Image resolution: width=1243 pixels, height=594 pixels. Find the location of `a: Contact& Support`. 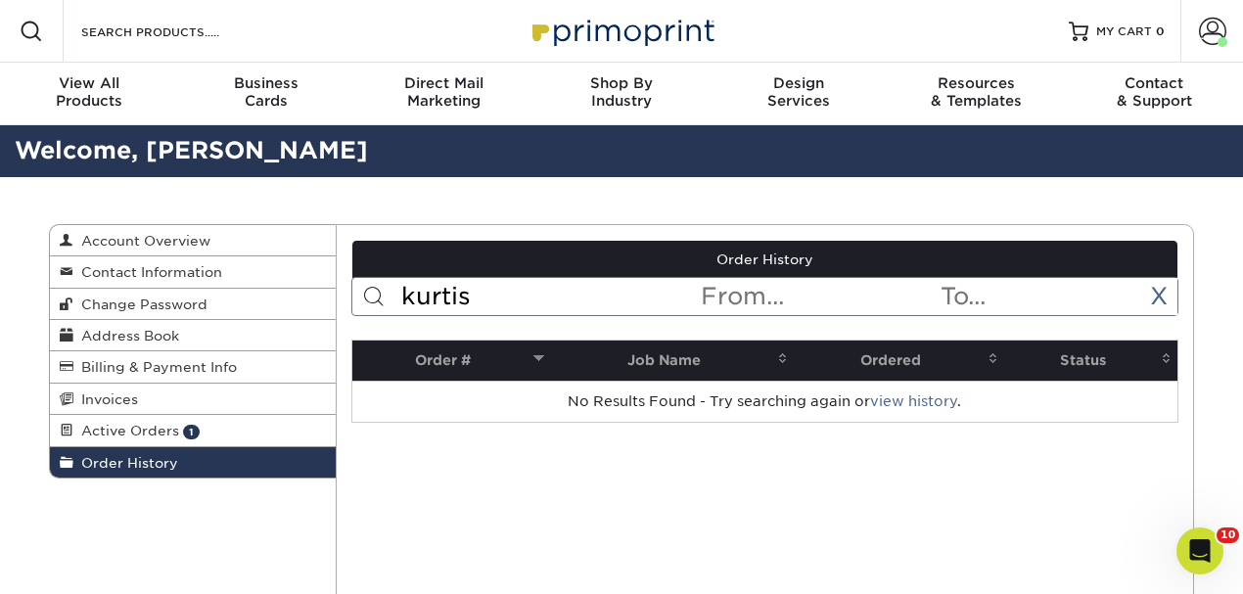

a: Contact& Support is located at coordinates (1154, 94).